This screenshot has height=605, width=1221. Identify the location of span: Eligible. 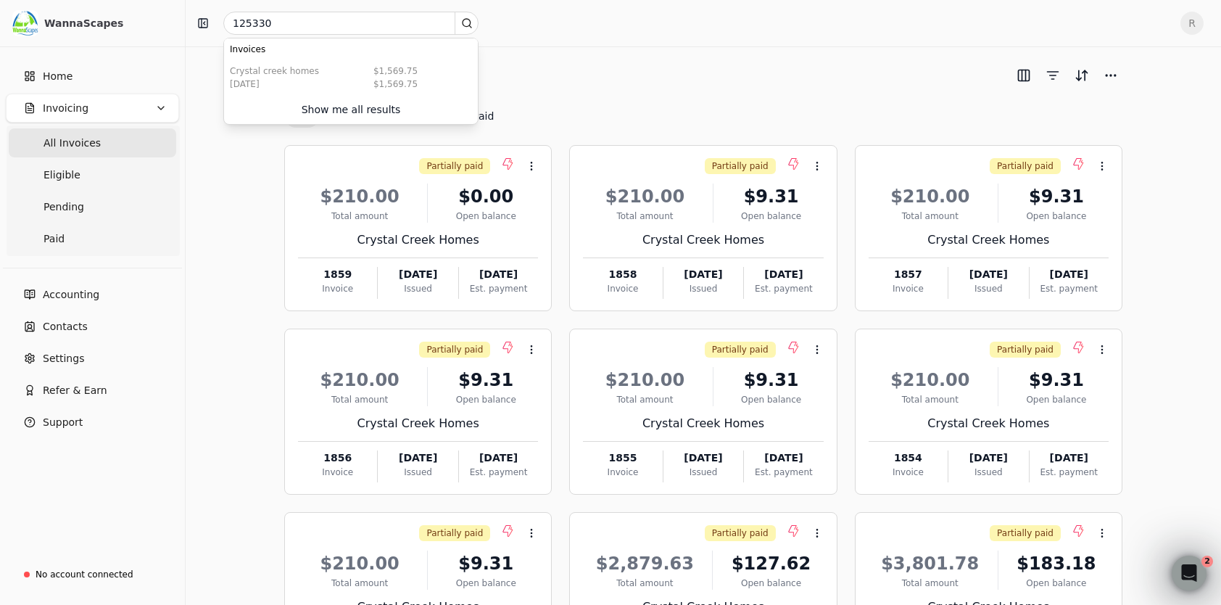
(62, 175).